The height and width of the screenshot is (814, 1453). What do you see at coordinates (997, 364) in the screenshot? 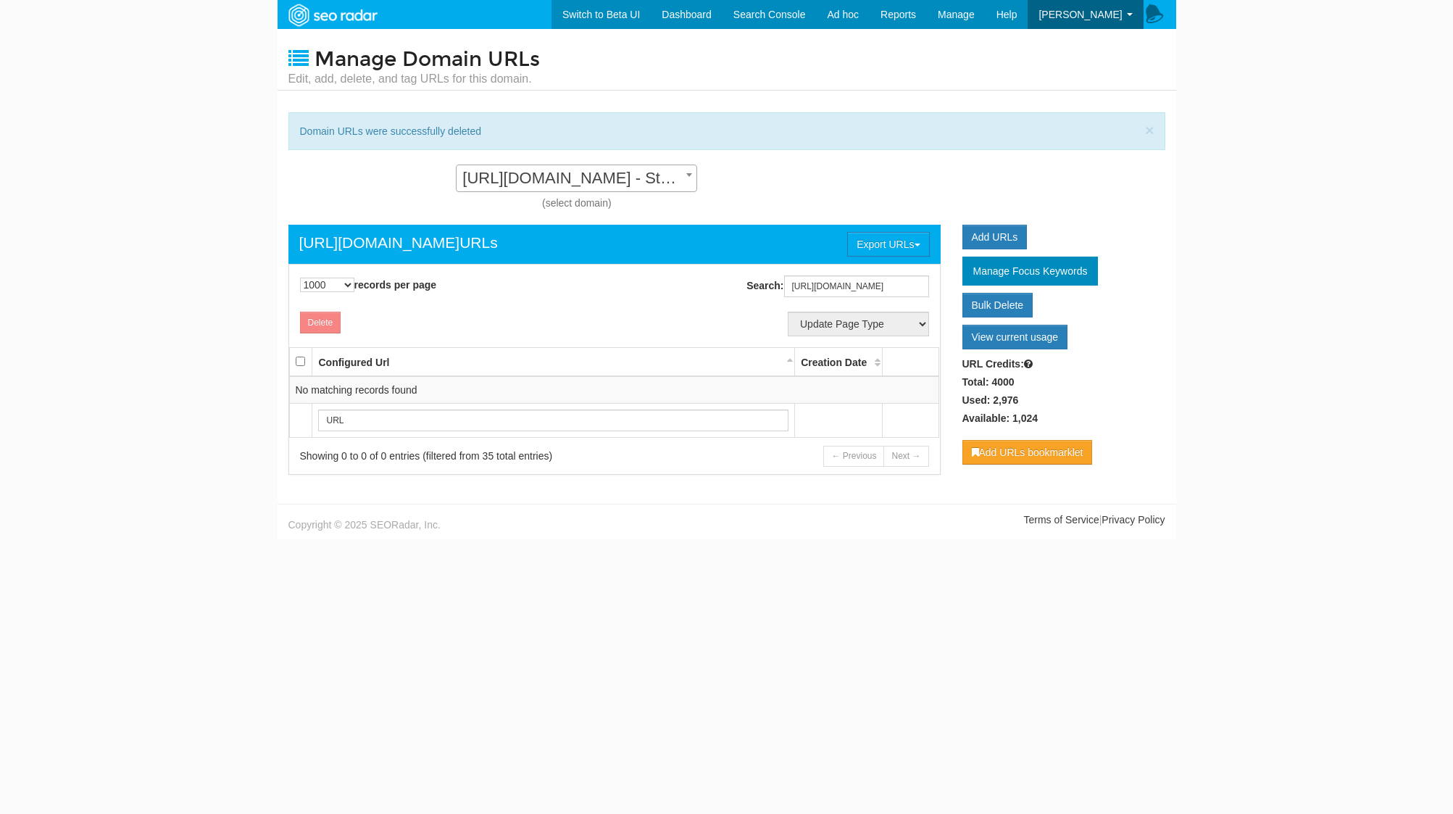
I see `label: URL Credits:` at bounding box center [997, 364].